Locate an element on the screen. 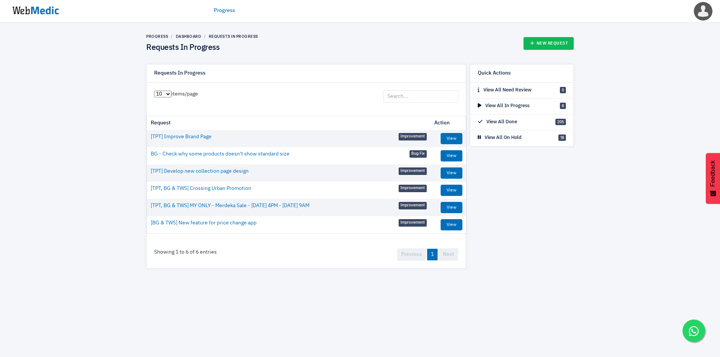 The image size is (720, 357). th: Request is located at coordinates (289, 123).